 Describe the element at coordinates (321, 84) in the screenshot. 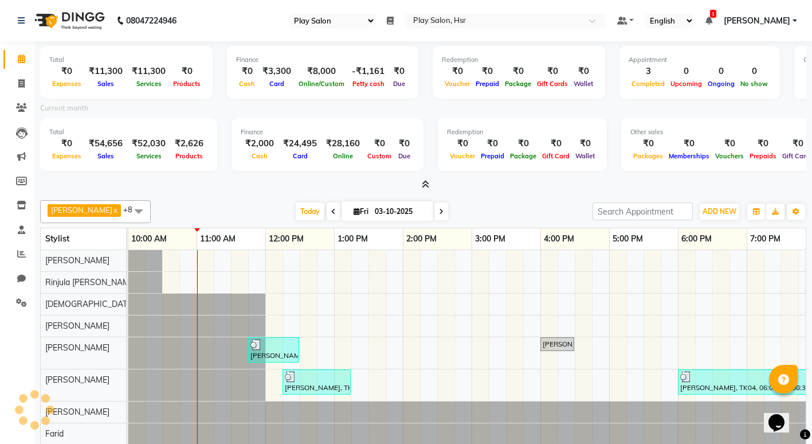

I see `span: Online/Custom` at that location.